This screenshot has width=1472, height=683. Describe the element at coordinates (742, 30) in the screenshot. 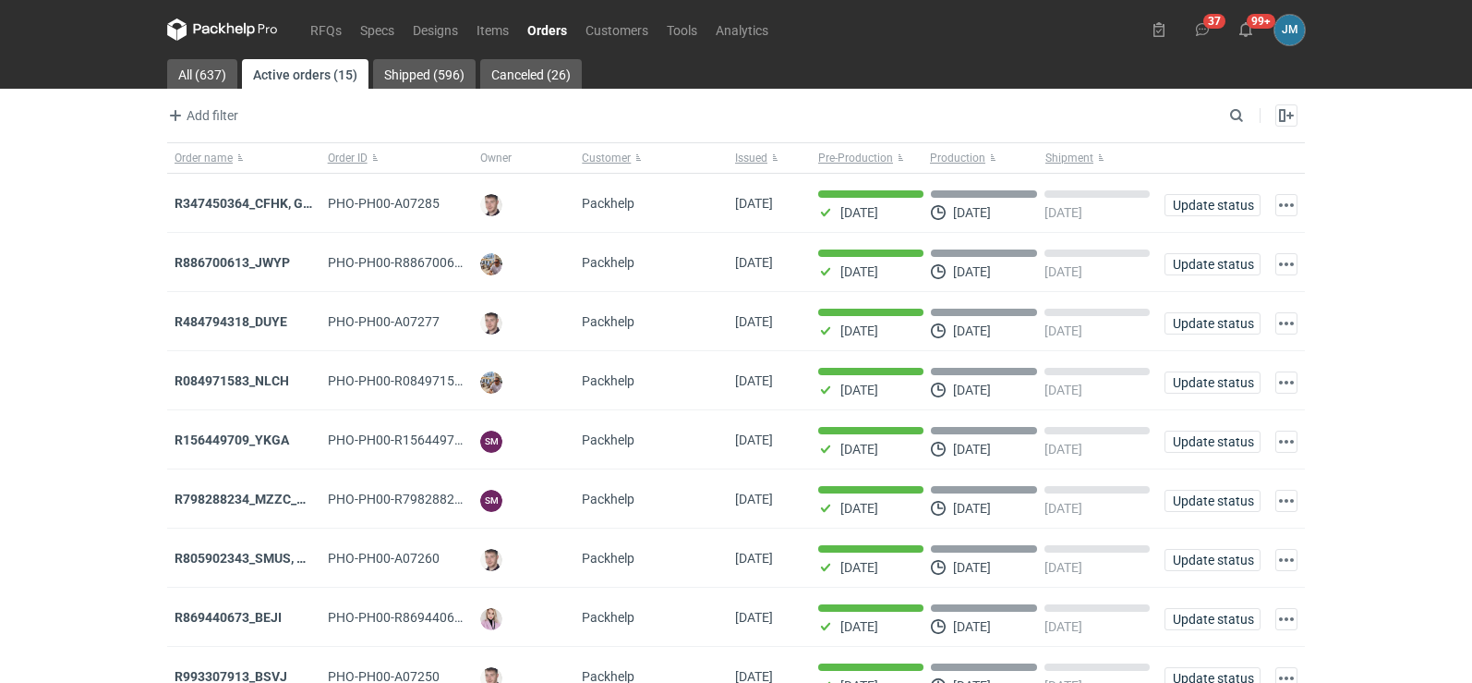

I see `a: Analytics` at that location.